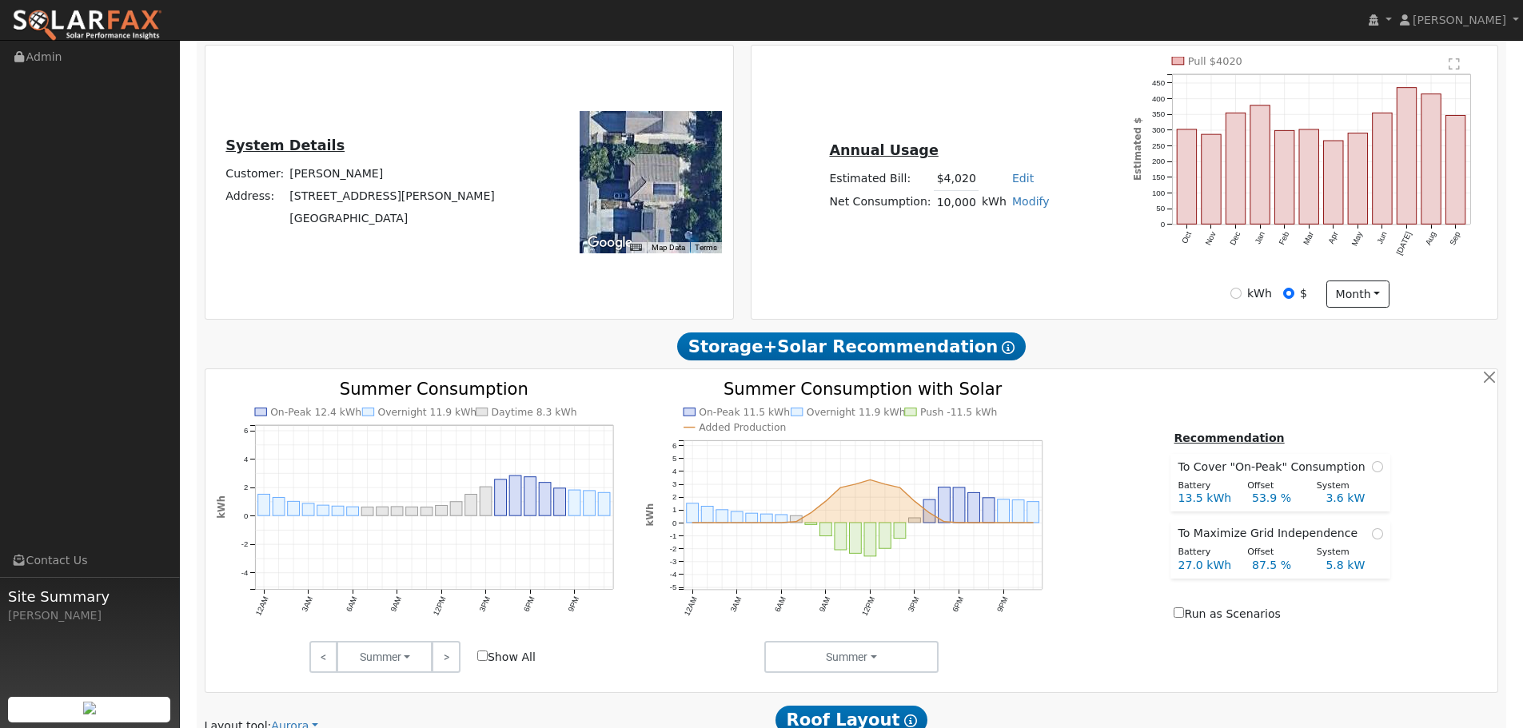  Describe the element at coordinates (244, 572) in the screenshot. I see `text: -4` at that location.